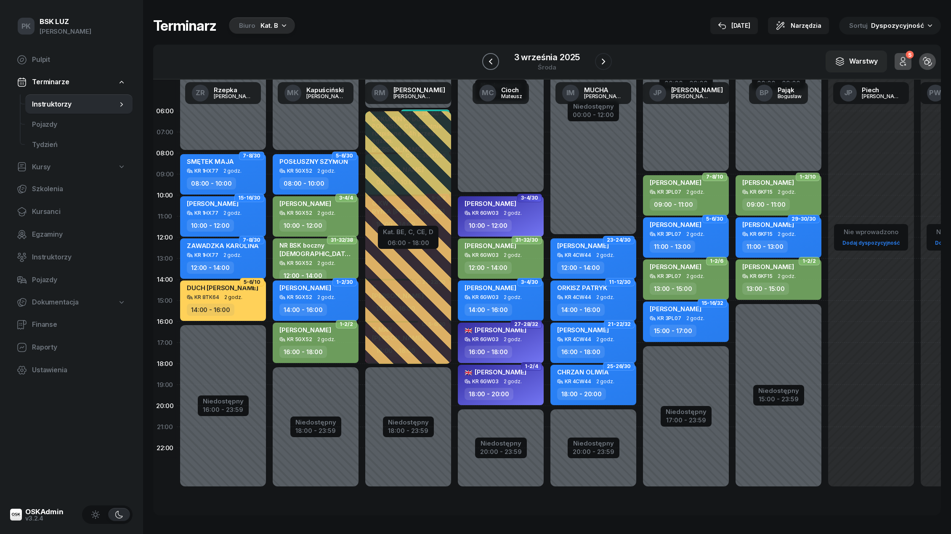 The image size is (951, 534). I want to click on div: Bogusław, so click(790, 96).